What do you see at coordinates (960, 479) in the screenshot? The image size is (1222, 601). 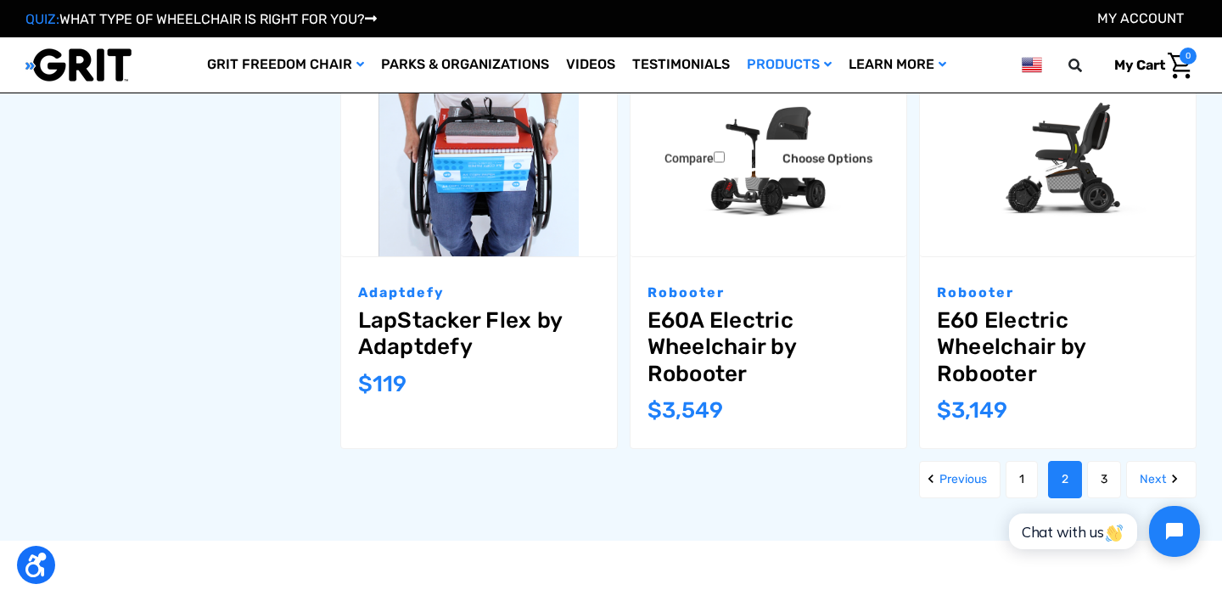 I see `a: Previous` at bounding box center [960, 479].